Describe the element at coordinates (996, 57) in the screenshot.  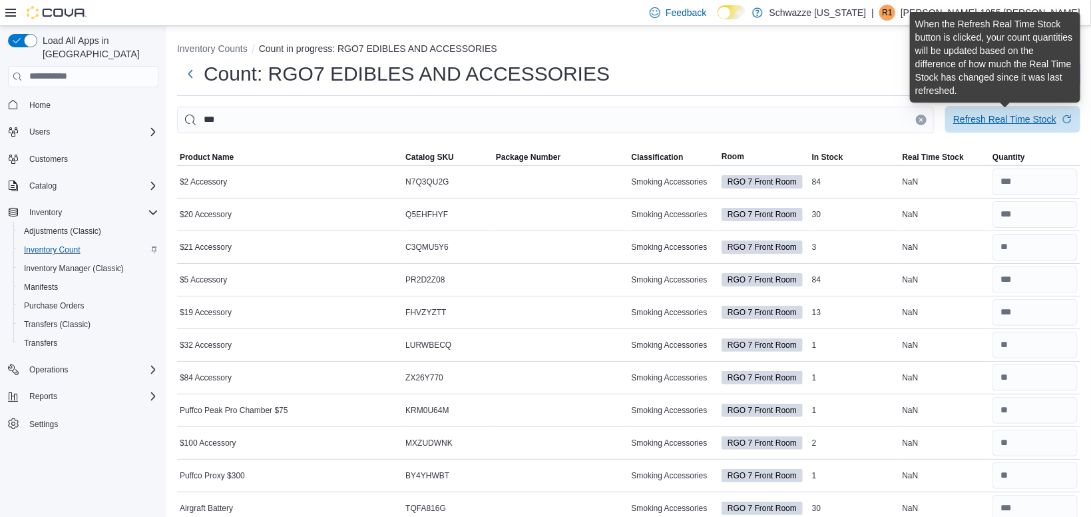
I see `div: When the Refresh Real Time Stock button is clicked, your count quantities will be updated based o...` at that location.